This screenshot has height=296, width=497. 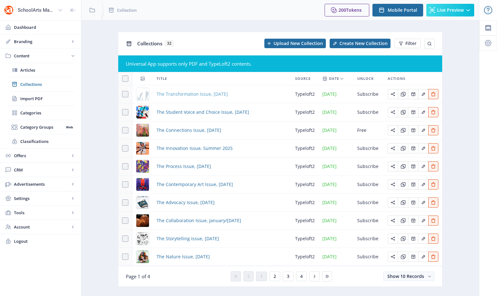 What do you see at coordinates (48, 141) in the screenshot?
I see `span: Classifications` at bounding box center [48, 141].